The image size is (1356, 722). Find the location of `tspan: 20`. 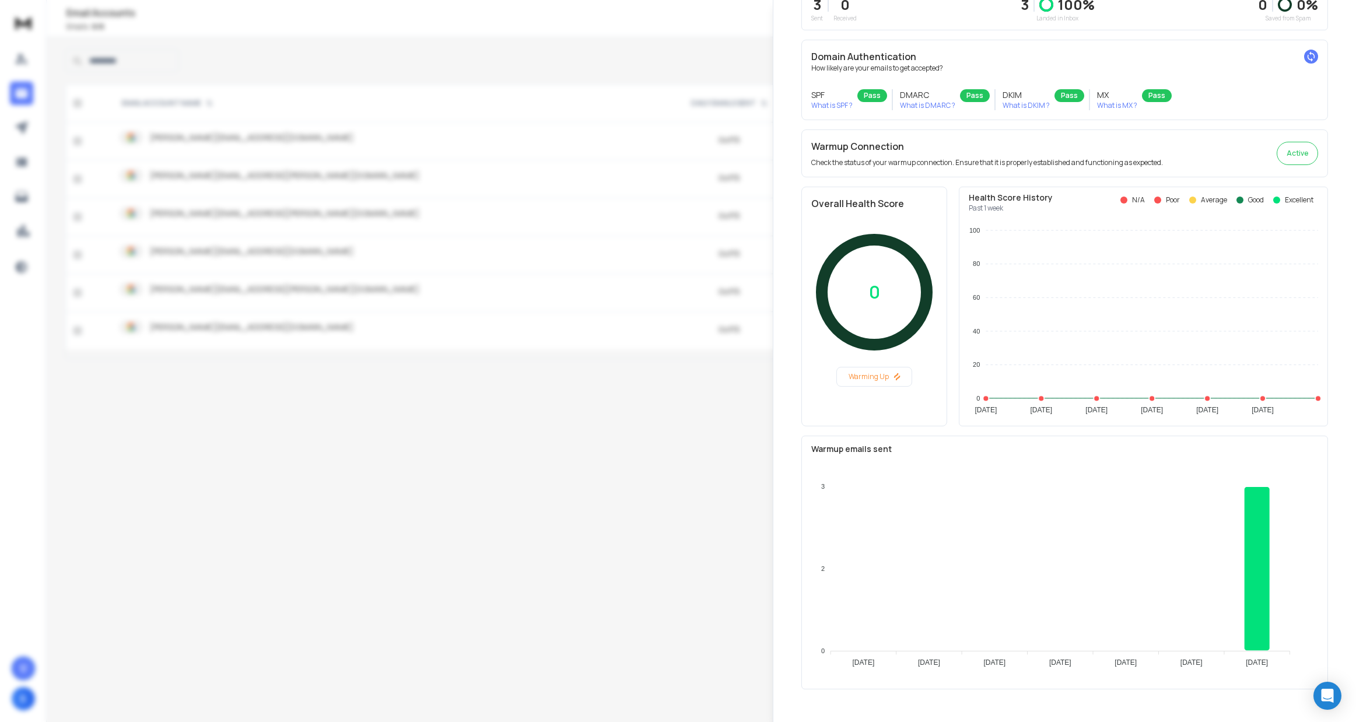

tspan: 20 is located at coordinates (977, 365).